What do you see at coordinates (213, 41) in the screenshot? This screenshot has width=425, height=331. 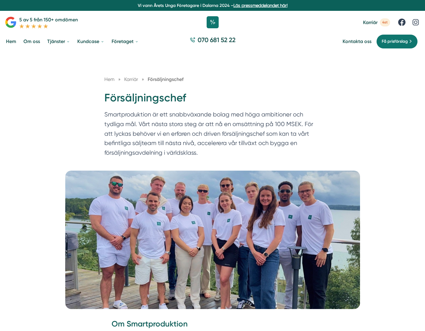 I see `a: 070 681 52 22` at bounding box center [213, 41].